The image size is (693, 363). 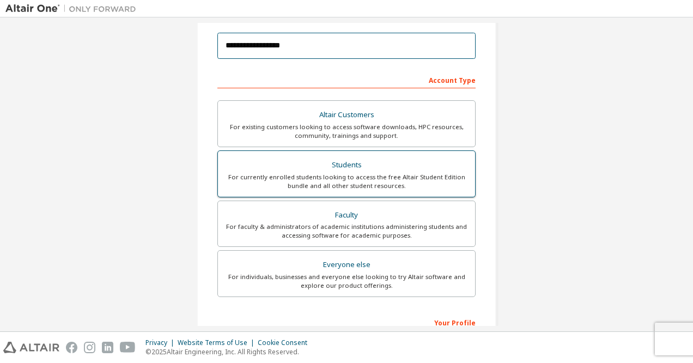 What do you see at coordinates (347, 165) in the screenshot?
I see `div: Students` at bounding box center [347, 165].